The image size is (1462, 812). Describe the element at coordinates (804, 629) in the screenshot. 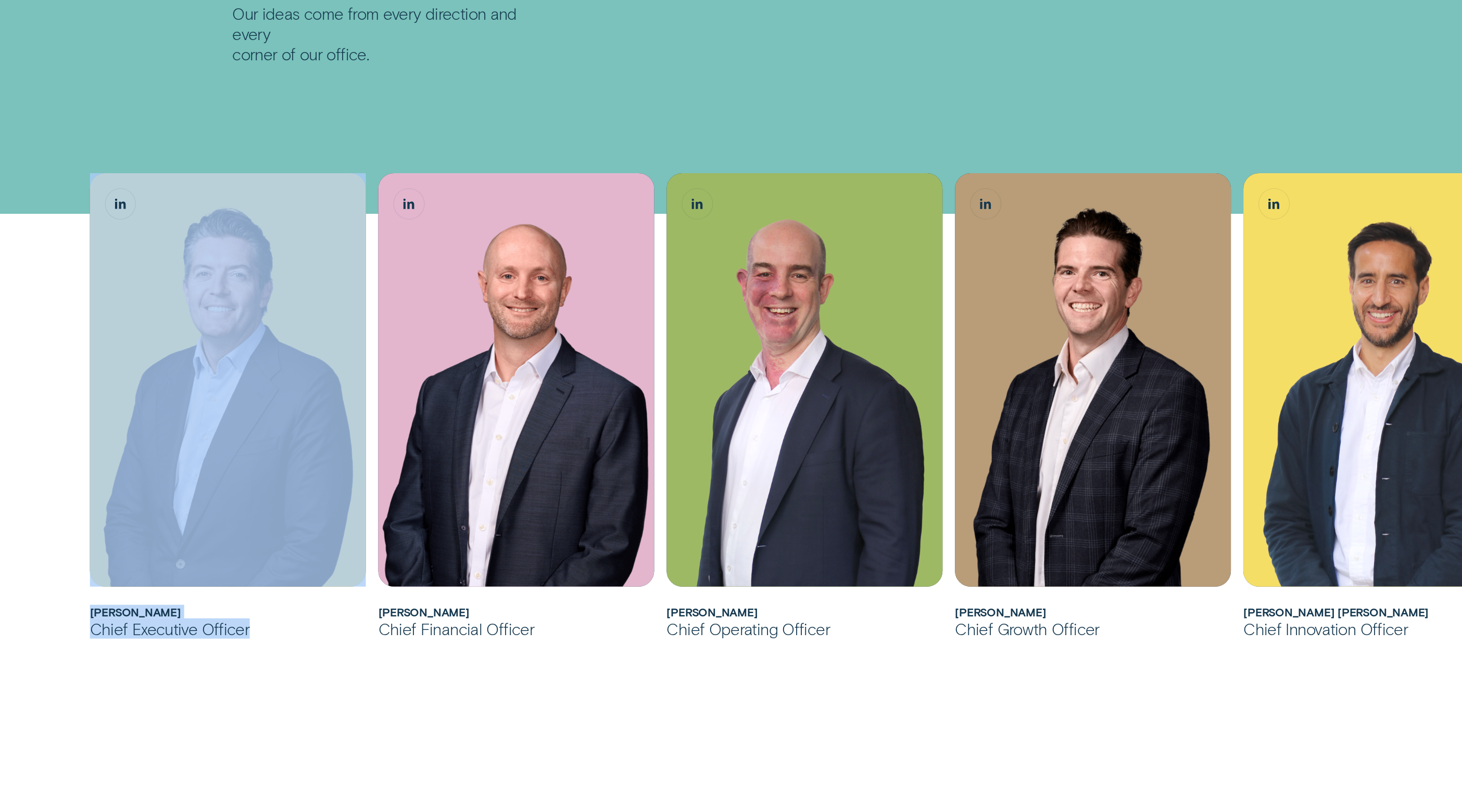

I see `div: Chief Operating Officer` at that location.